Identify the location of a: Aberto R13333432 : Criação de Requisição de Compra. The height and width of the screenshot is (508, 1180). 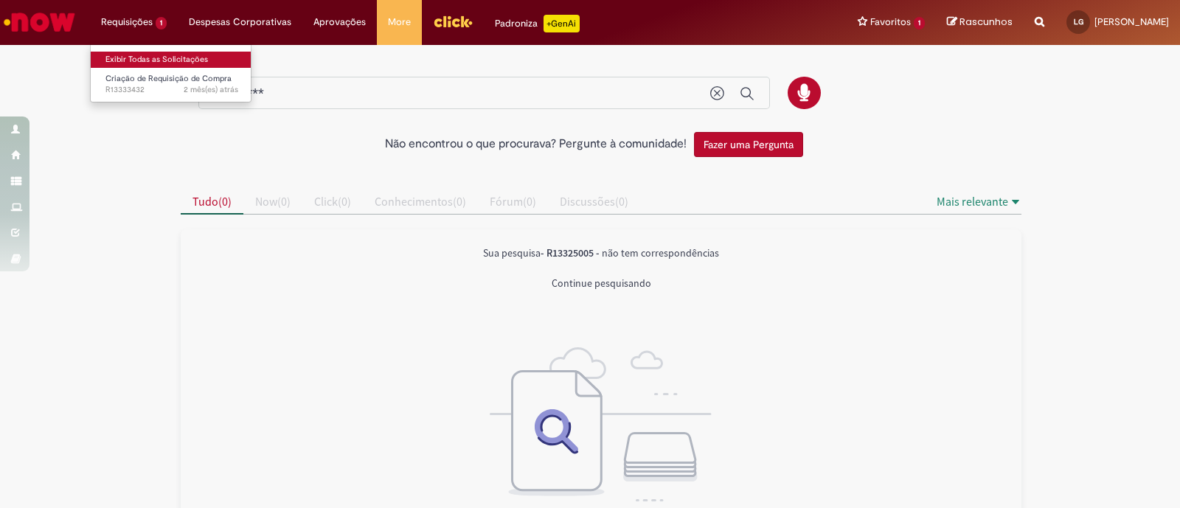
(172, 84).